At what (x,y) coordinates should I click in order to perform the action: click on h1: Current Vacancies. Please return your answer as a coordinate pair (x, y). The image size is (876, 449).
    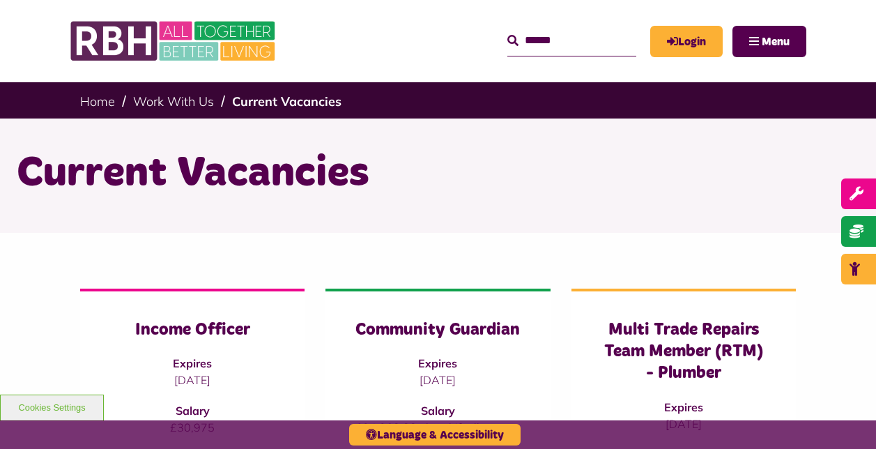
    Looking at the image, I should click on (438, 174).